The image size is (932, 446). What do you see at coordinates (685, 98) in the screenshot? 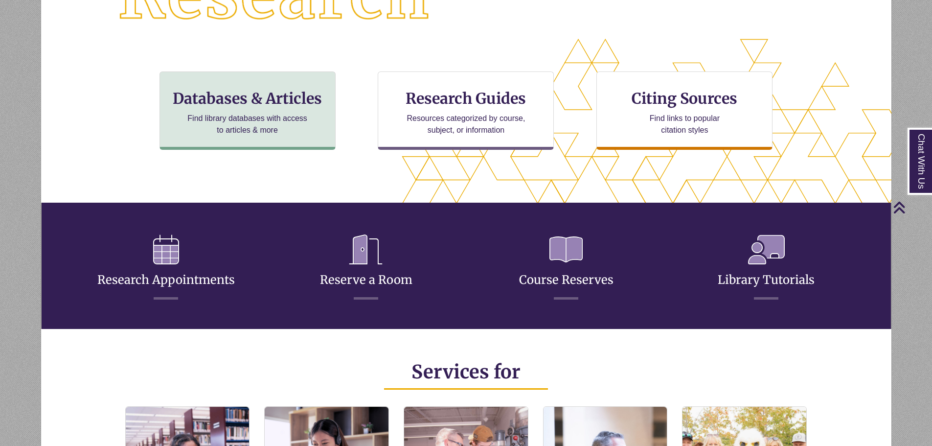
I see `h3: Citing Sources` at bounding box center [685, 98].